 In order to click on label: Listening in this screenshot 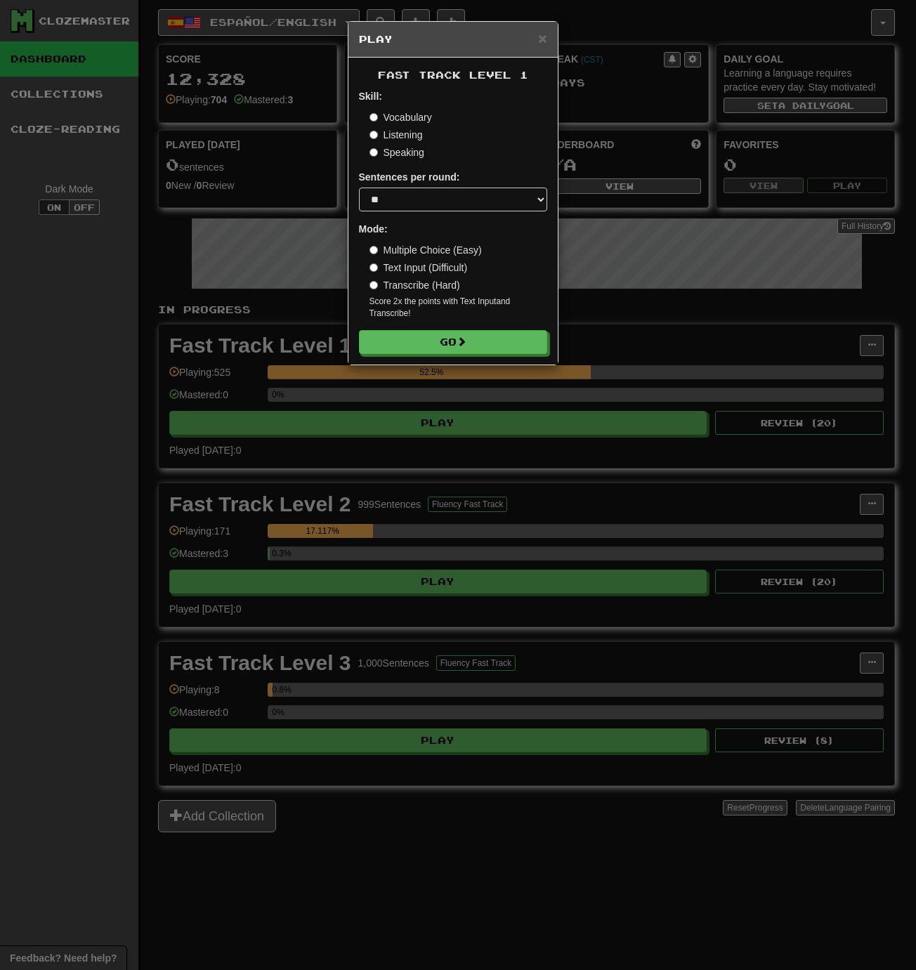, I will do `click(396, 135)`.